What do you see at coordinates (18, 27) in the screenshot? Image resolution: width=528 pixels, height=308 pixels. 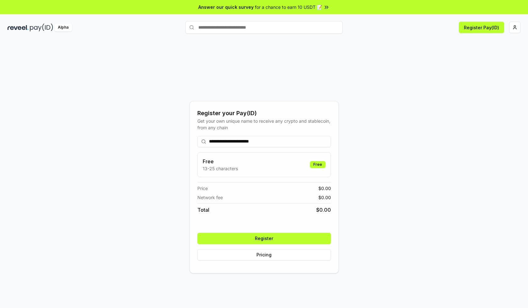 I see `img: reveel_dark` at bounding box center [18, 27].